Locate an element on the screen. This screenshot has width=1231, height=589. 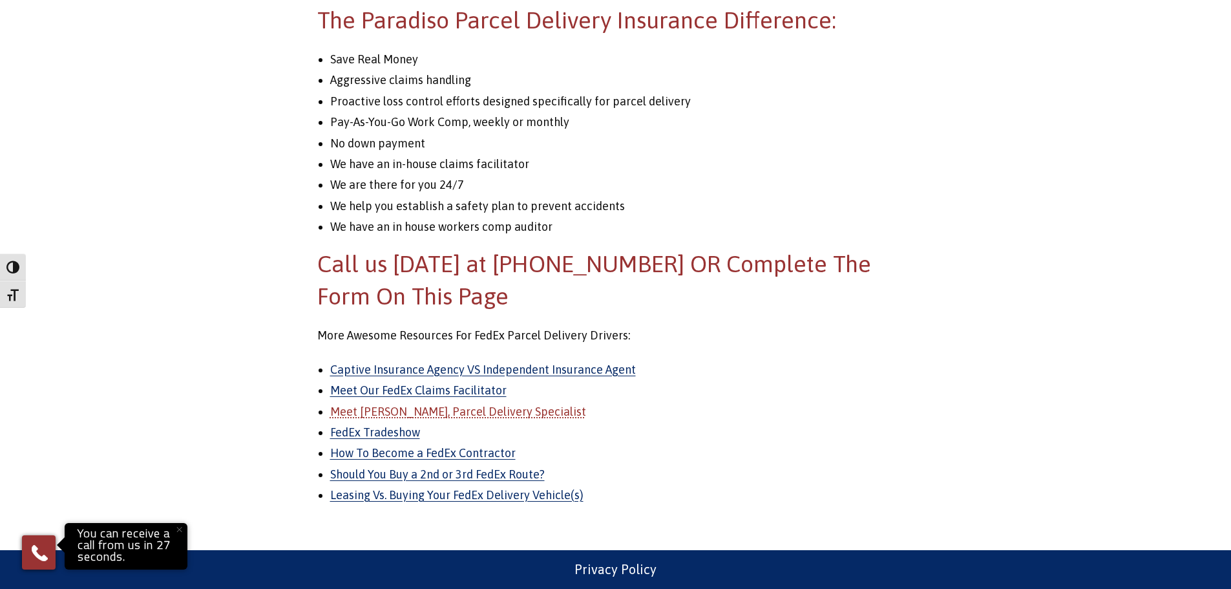
li: No down payment is located at coordinates (622, 143).